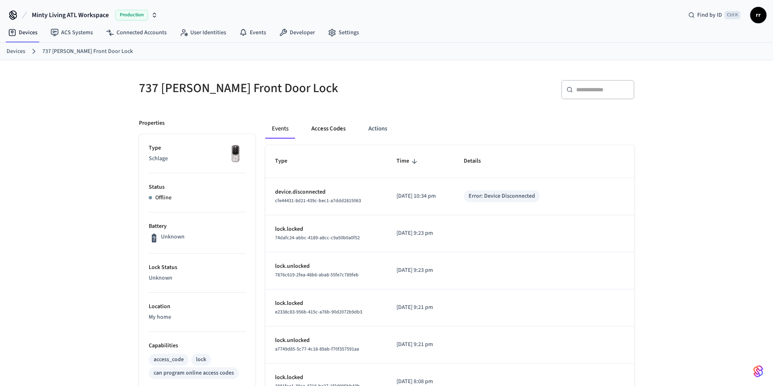 This screenshot has height=386, width=773. What do you see at coordinates (197, 158) in the screenshot?
I see `p: Schlage` at bounding box center [197, 158].